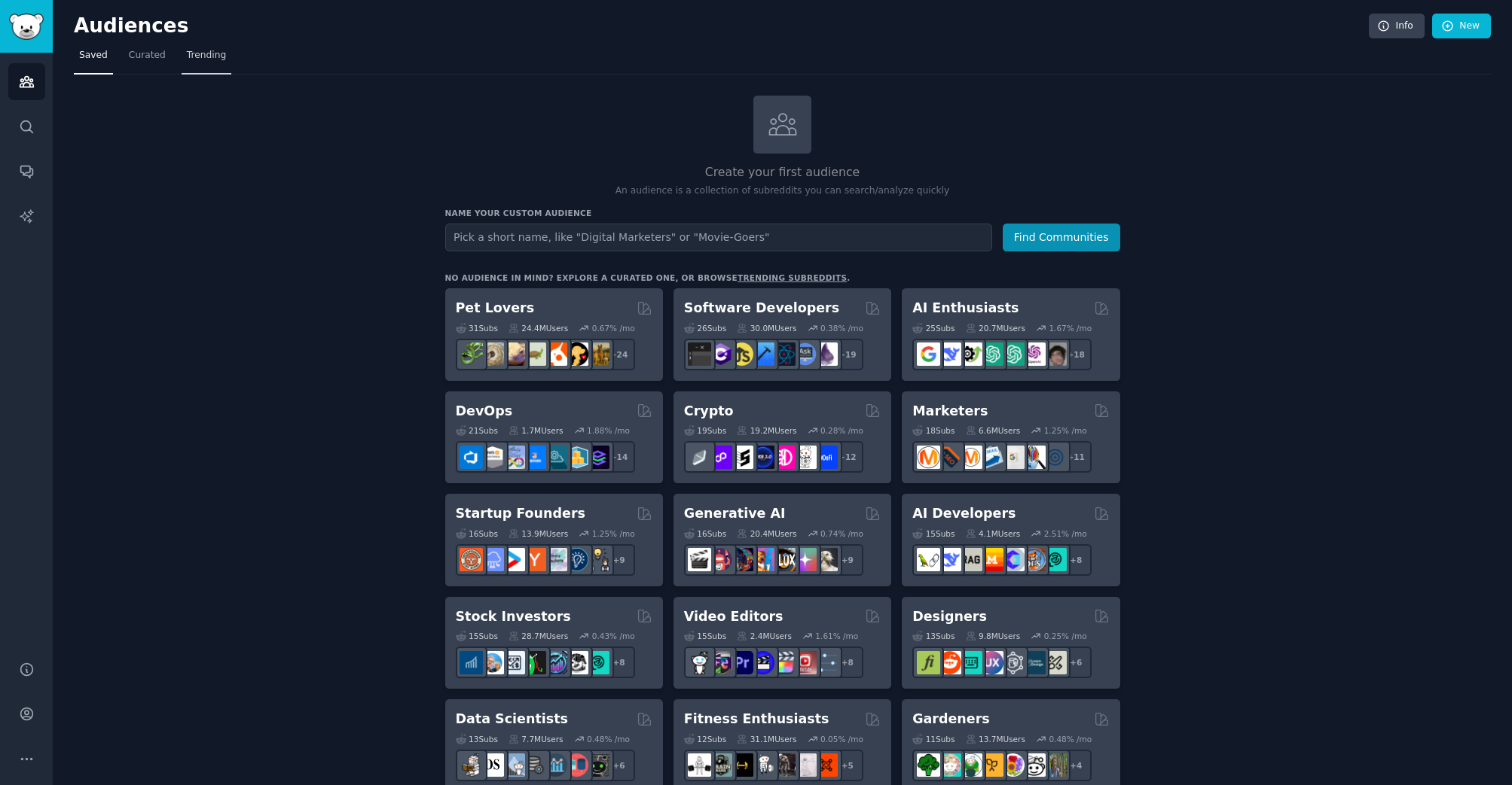 The height and width of the screenshot is (785, 1512). What do you see at coordinates (842, 533) in the screenshot?
I see `div: 0.74 % /mo` at bounding box center [842, 533].